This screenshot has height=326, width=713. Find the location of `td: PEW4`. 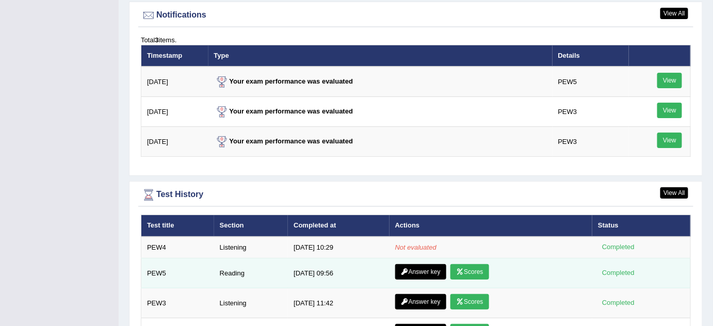

td: PEW4 is located at coordinates (177, 248).